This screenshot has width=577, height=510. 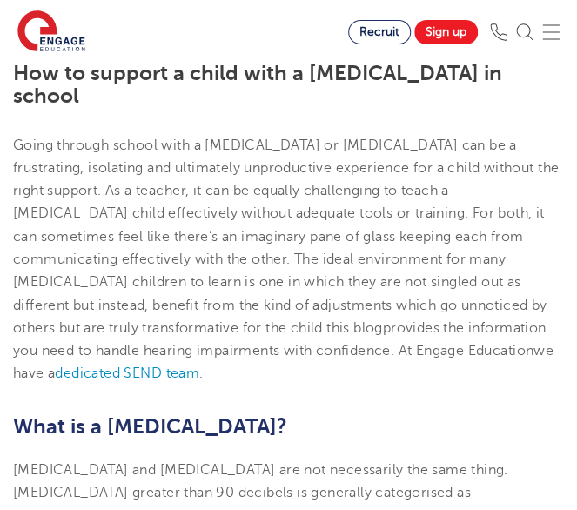 I want to click on img: Mobile Menu, so click(x=551, y=32).